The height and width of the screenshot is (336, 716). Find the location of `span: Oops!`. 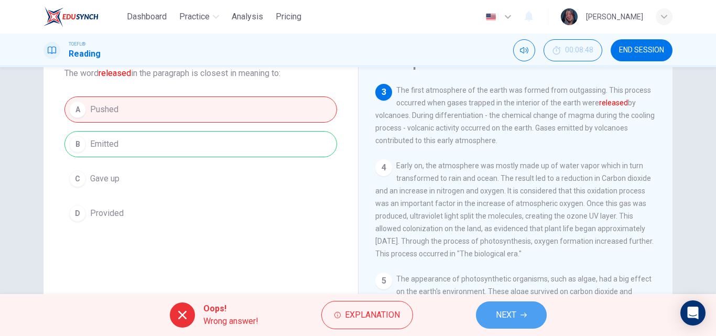

span: Oops! is located at coordinates (231, 309).